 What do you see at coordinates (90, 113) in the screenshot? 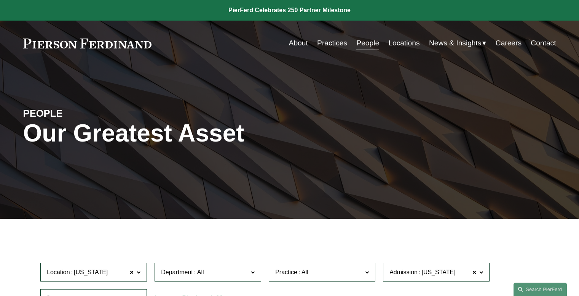
I see `h4: PEOPLE` at bounding box center [90, 113].